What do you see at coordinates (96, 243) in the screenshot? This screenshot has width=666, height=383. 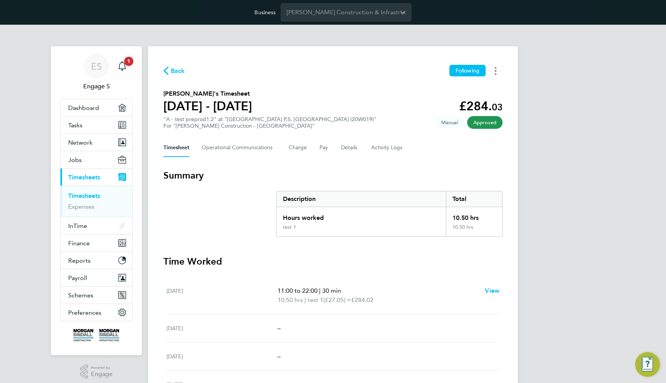 I see `button: Finance` at bounding box center [96, 243].